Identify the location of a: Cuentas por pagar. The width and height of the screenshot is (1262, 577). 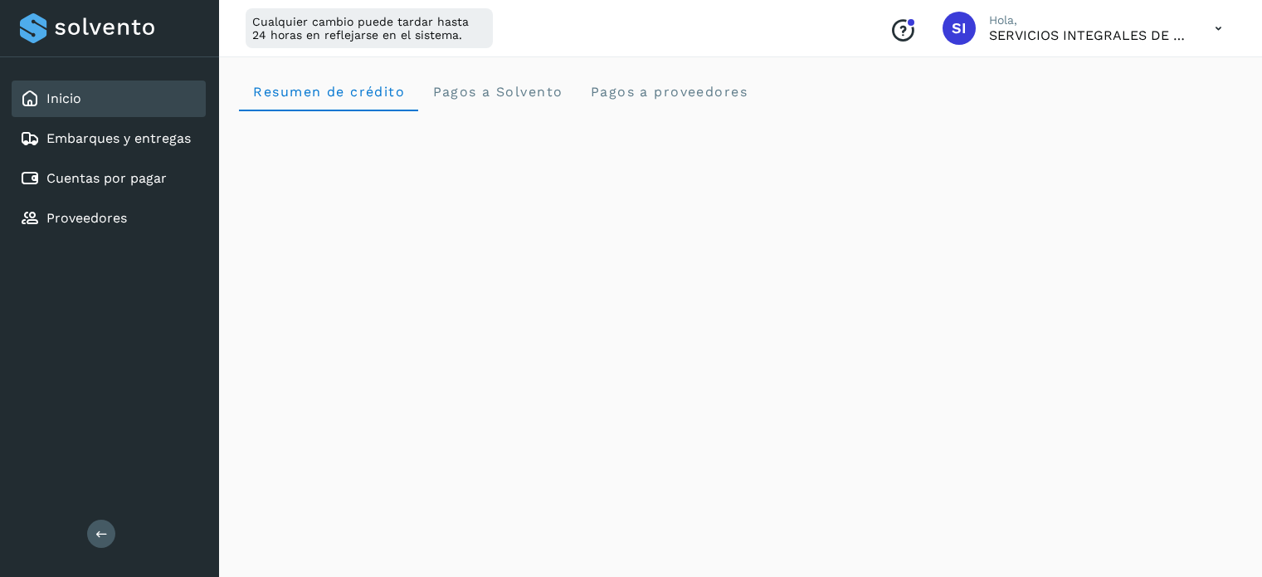
(106, 178).